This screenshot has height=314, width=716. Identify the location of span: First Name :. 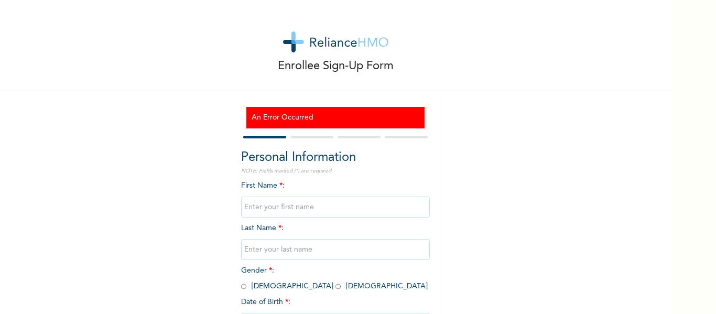
(335, 196).